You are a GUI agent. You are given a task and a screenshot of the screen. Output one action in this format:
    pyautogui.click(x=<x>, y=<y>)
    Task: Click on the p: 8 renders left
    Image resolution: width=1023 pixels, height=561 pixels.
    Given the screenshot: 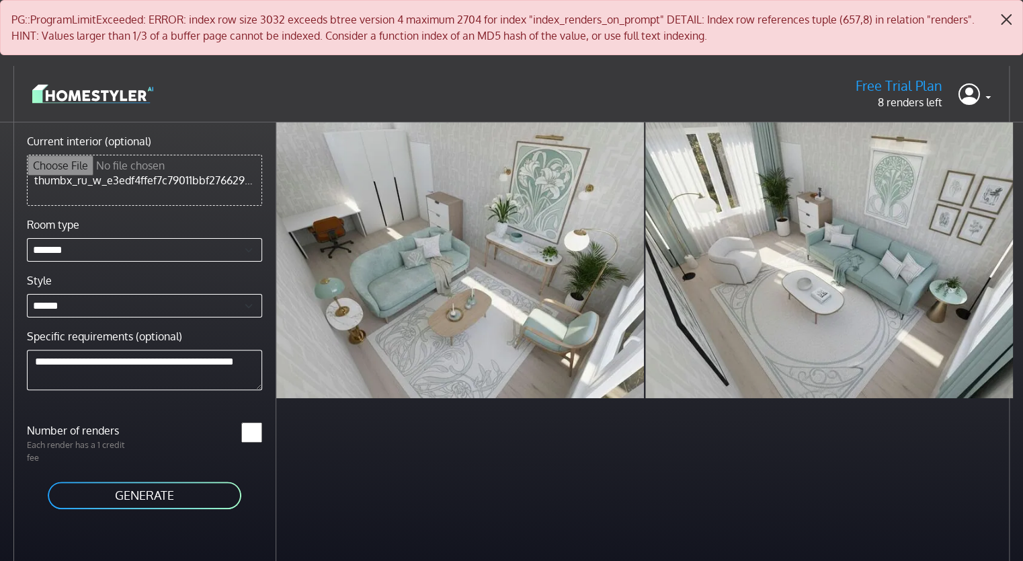 What is the action you would take?
    pyautogui.click(x=899, y=102)
    